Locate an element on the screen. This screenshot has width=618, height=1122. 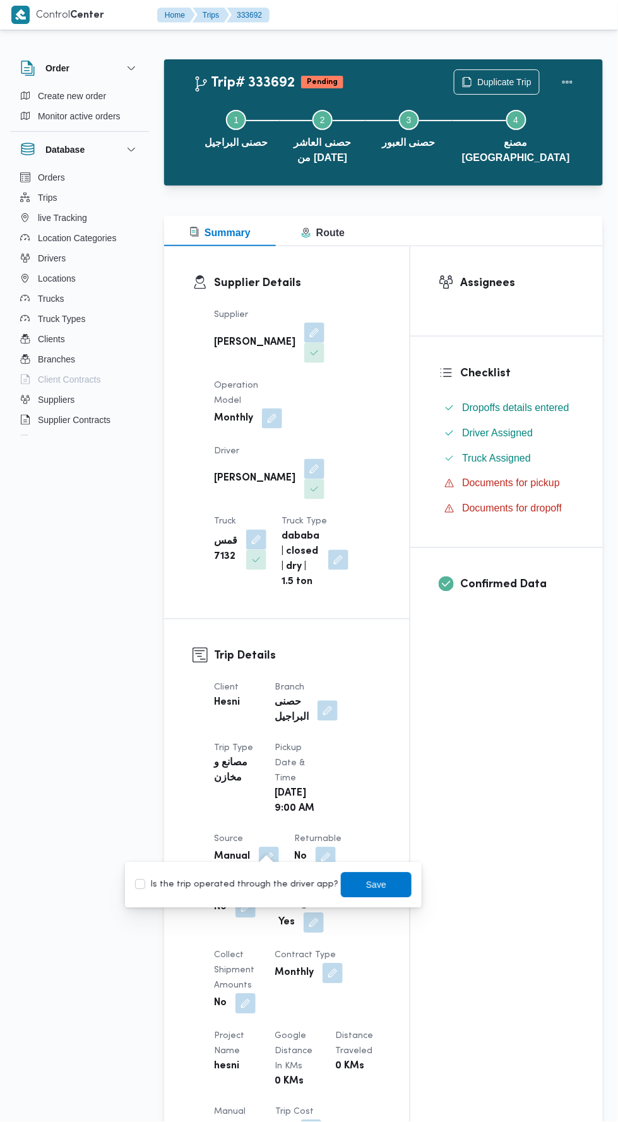
button: Database is located at coordinates (80, 150).